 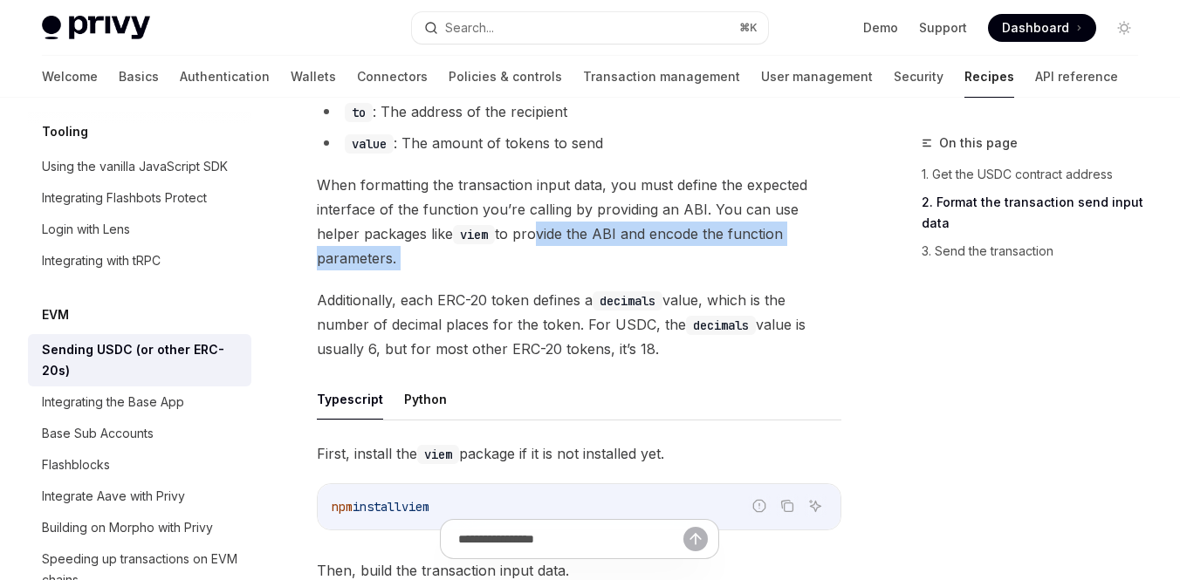 I want to click on a: Integrating the Base App, so click(x=140, y=402).